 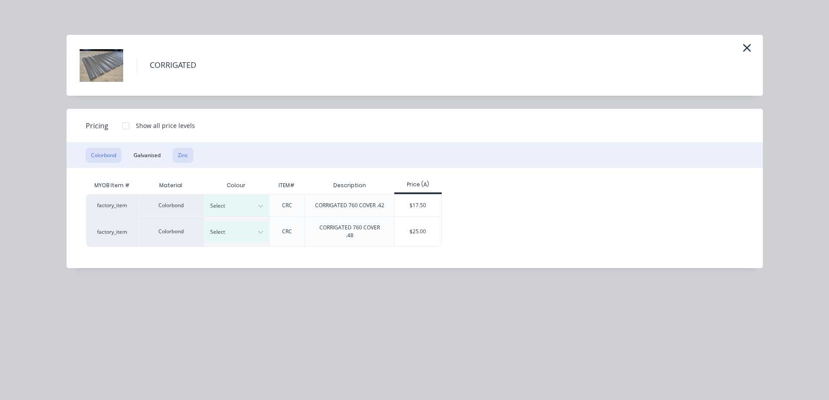 I want to click on h4: CORRIGATED, so click(x=173, y=65).